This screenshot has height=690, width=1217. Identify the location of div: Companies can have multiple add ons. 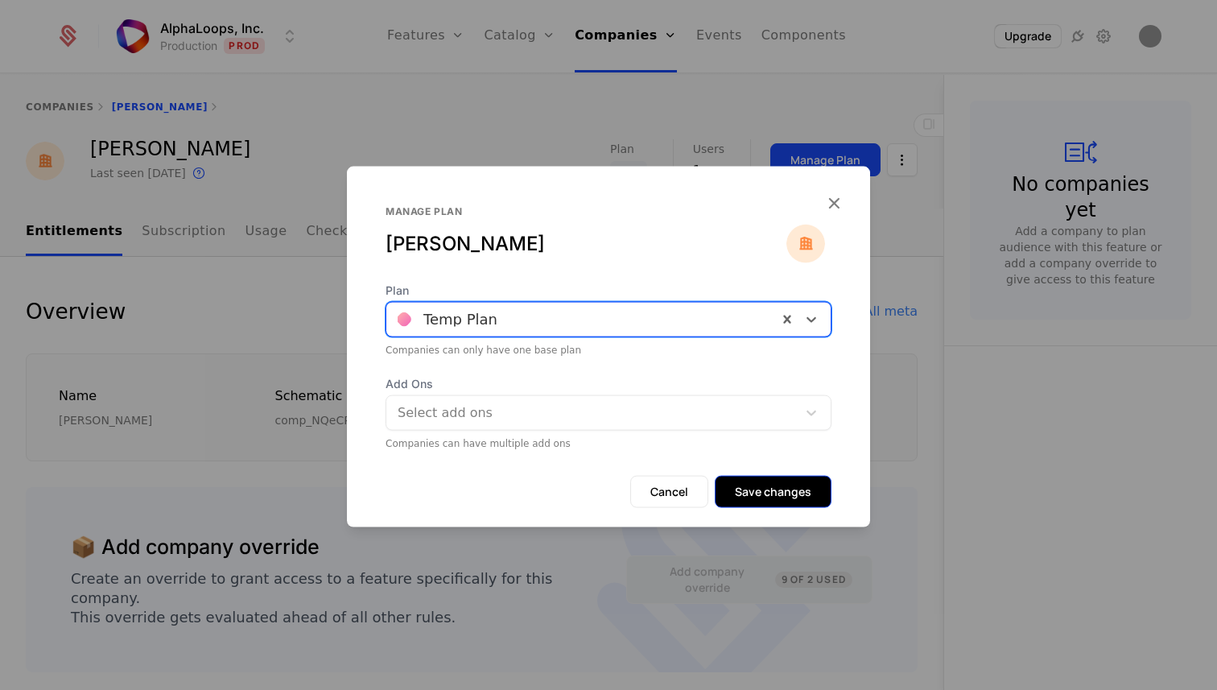
(609, 443).